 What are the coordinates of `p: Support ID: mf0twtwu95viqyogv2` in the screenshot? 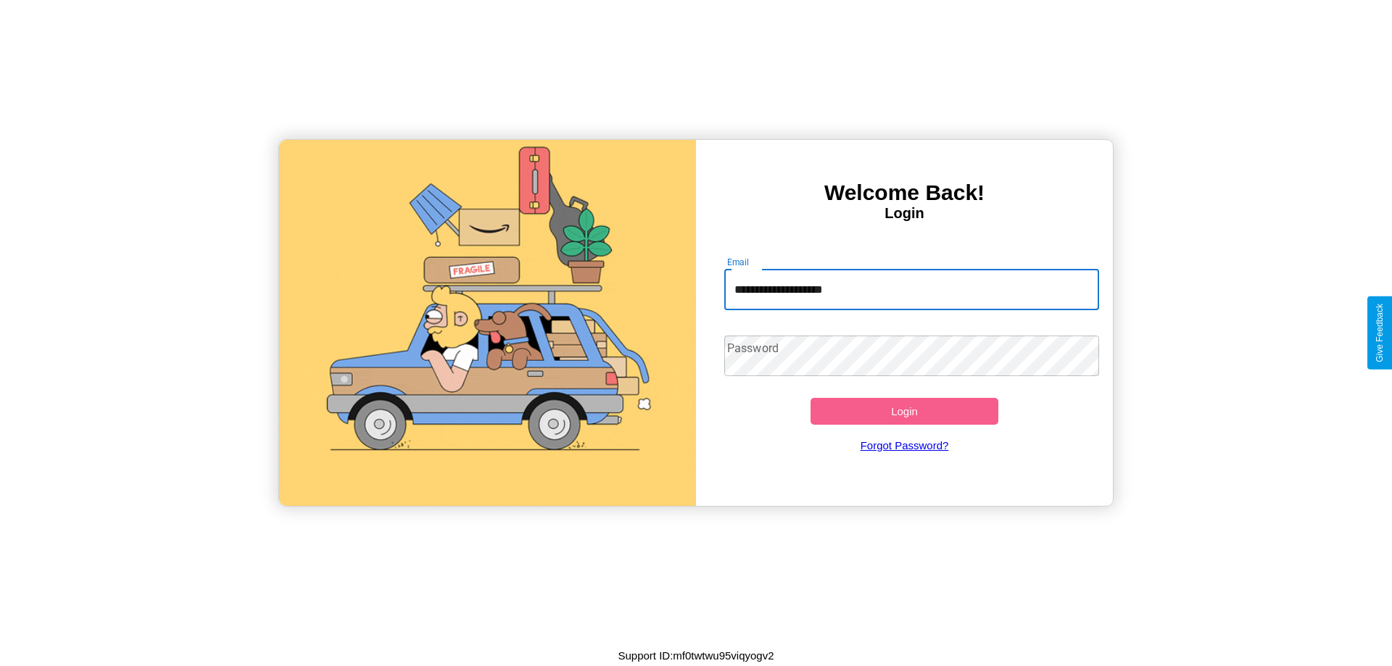 It's located at (695, 655).